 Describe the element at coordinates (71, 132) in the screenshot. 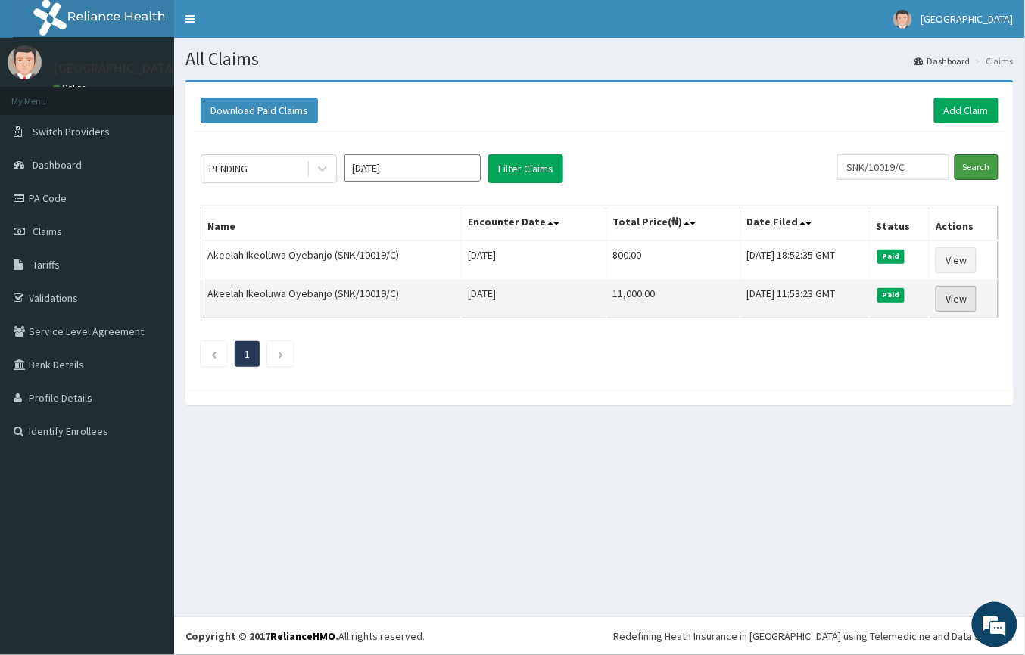

I see `span: Switch Providers` at that location.